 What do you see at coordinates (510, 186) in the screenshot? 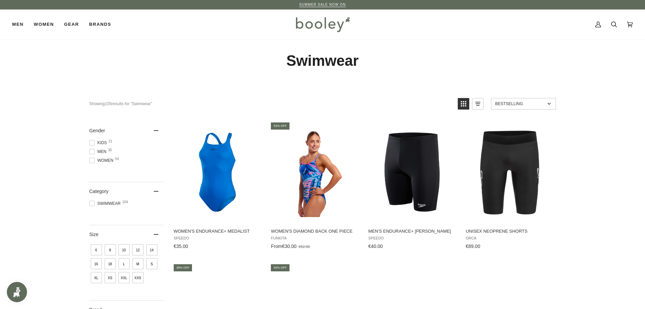
I see `a: Unisex Neoprene Shorts` at bounding box center [510, 186].